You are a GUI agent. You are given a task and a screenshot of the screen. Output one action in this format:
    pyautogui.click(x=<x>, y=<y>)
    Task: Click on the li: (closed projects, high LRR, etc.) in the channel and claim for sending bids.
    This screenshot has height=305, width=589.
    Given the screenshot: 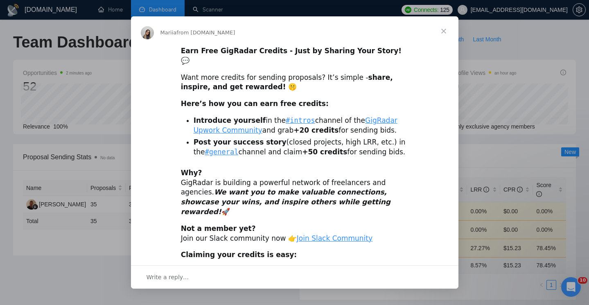 What is the action you would take?
    pyautogui.click(x=301, y=147)
    